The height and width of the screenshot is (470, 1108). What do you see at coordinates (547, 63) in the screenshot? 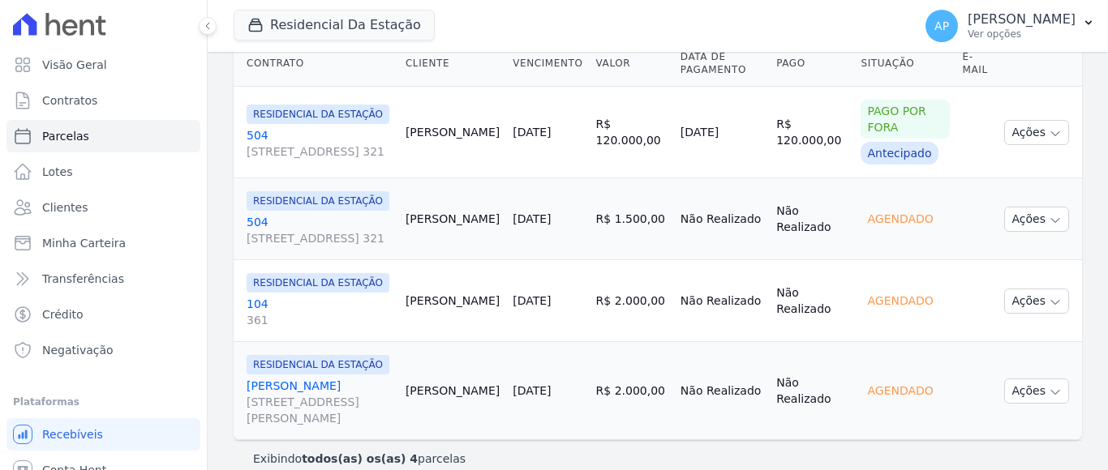
I see `th: Vencimento` at bounding box center [547, 63].